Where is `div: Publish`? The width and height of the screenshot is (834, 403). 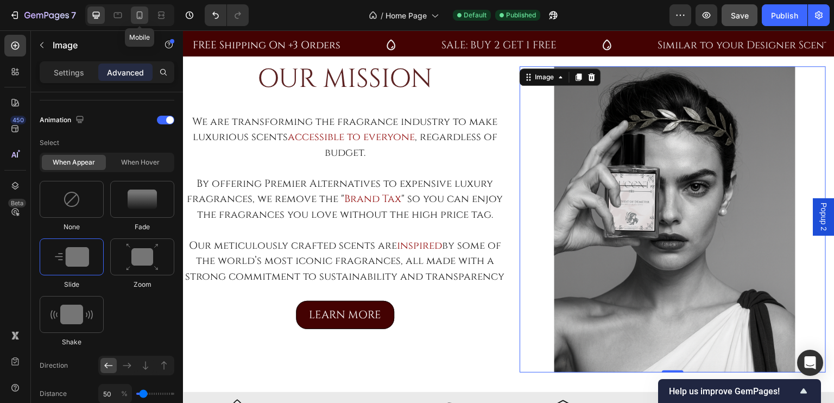
div: Publish is located at coordinates (785, 15).